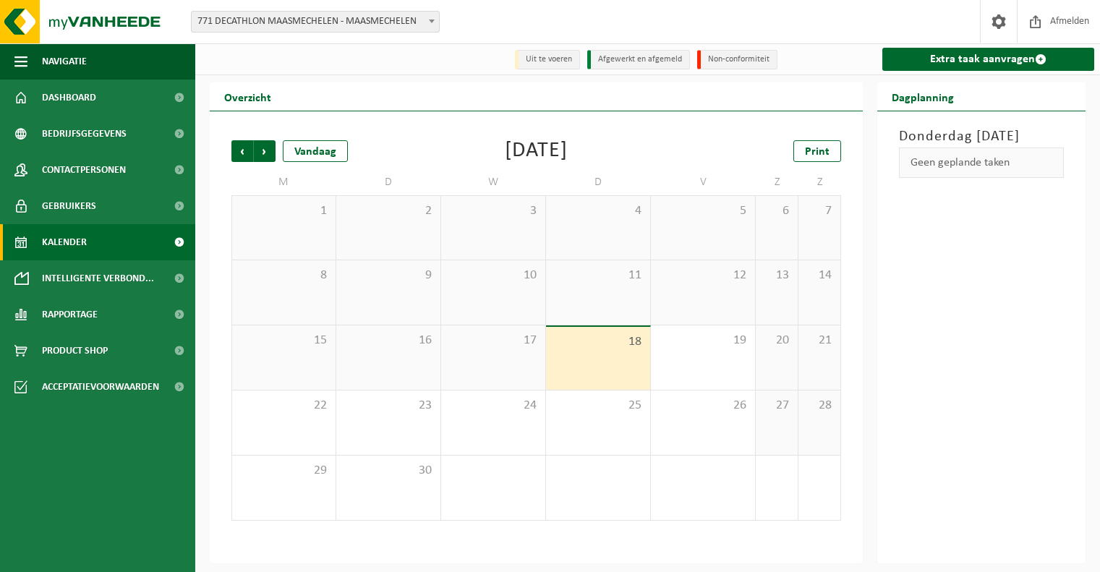 The image size is (1100, 572). Describe the element at coordinates (101, 387) in the screenshot. I see `span: Acceptatievoorwaarden` at that location.